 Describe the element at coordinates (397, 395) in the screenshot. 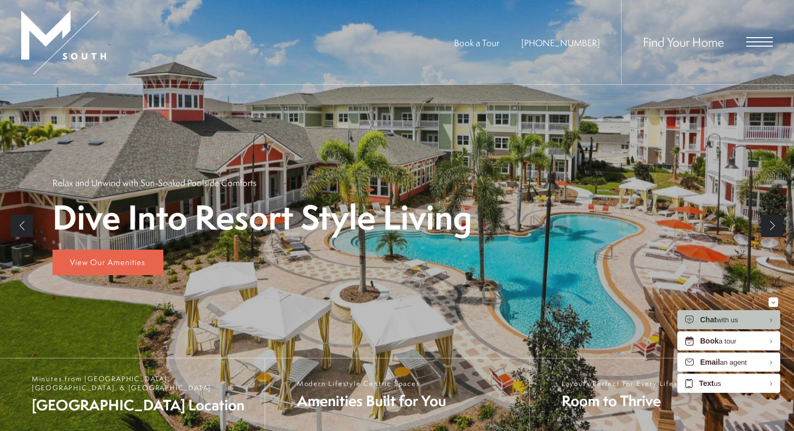

I see `a: Modern Lifestyle Centric Spaces` at that location.